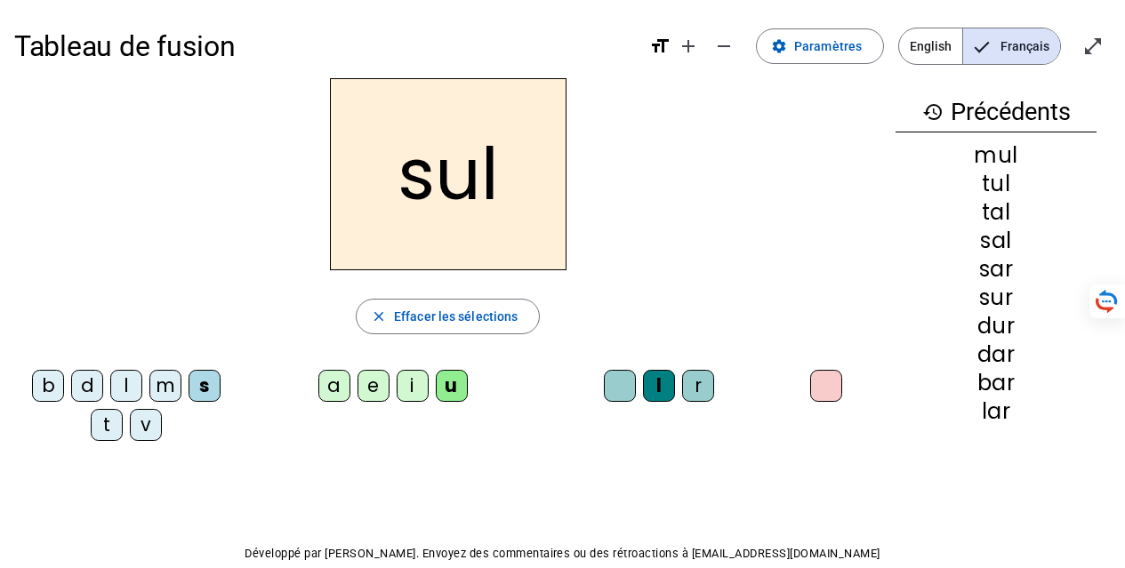 The image size is (1125, 568). Describe the element at coordinates (412, 386) in the screenshot. I see `div: i` at that location.